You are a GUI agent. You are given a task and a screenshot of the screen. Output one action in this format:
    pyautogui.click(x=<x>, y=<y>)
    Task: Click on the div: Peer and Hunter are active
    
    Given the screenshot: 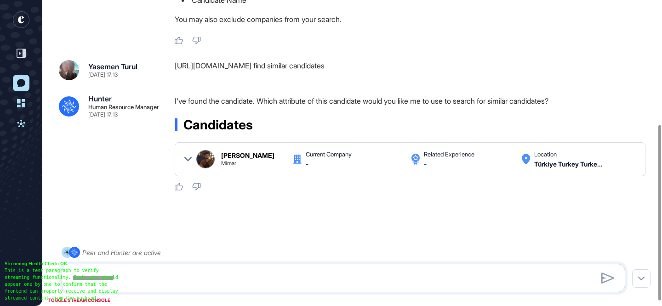 What is the action you would take?
    pyautogui.click(x=121, y=253)
    